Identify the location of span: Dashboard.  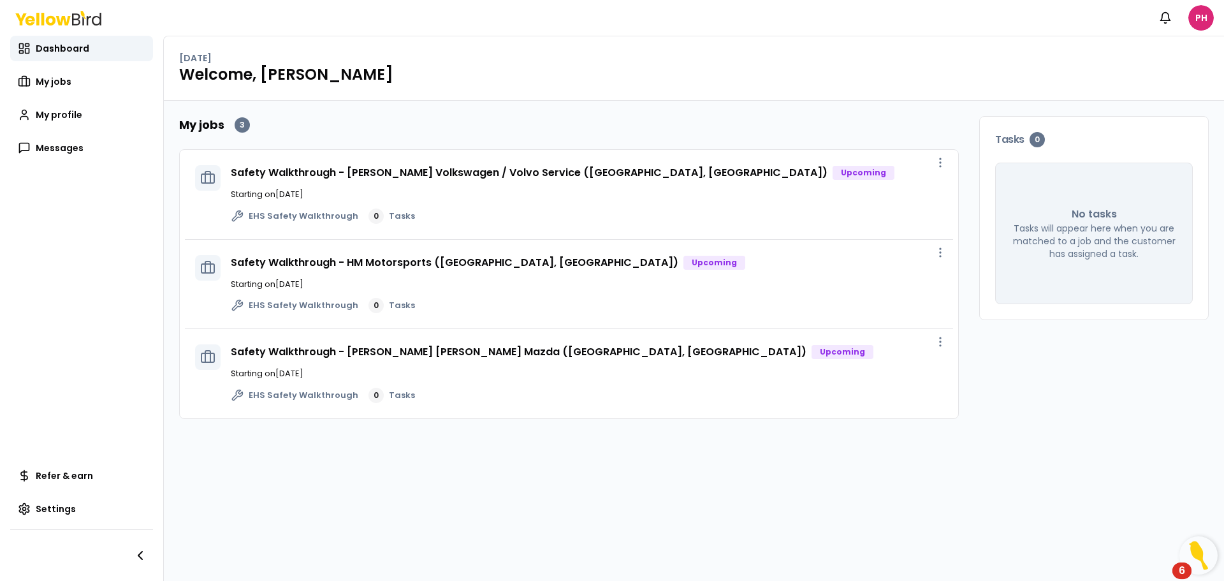
(62, 48).